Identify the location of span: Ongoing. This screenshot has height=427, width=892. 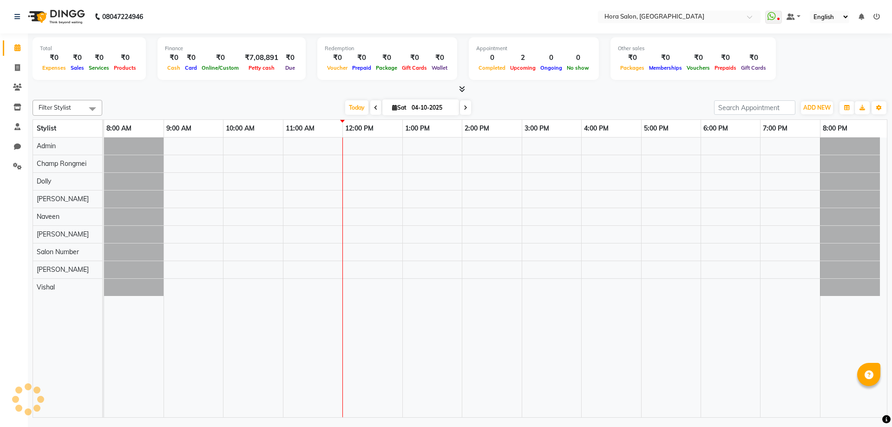
(551, 68).